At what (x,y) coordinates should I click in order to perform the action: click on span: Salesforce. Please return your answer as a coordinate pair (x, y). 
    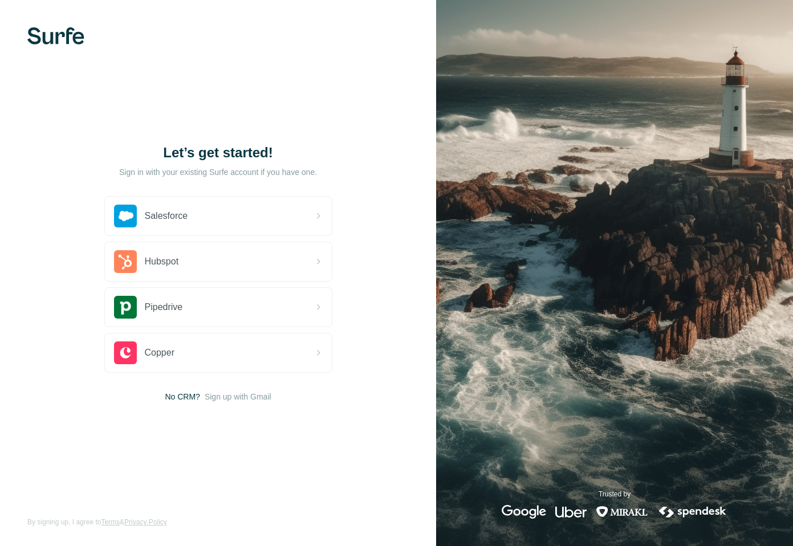
    Looking at the image, I should click on (166, 216).